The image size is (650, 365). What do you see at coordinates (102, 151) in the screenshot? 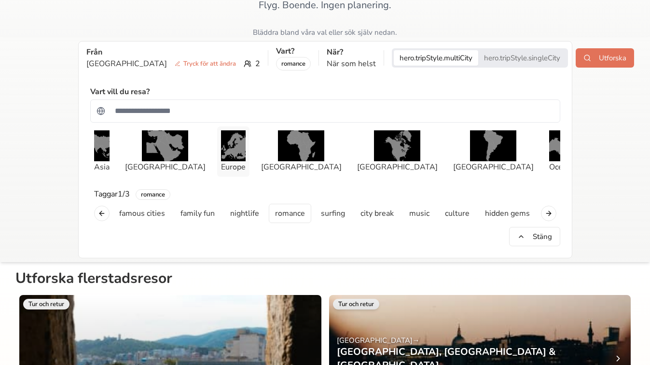
I see `button: na imageAsia` at bounding box center [102, 151].